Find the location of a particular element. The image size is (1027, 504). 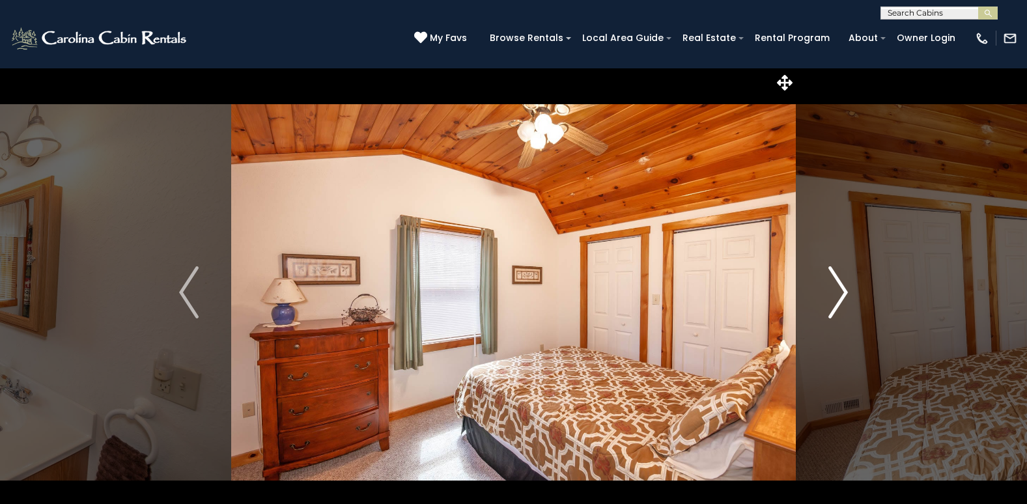

img: phone-regular-white.png is located at coordinates (982, 38).